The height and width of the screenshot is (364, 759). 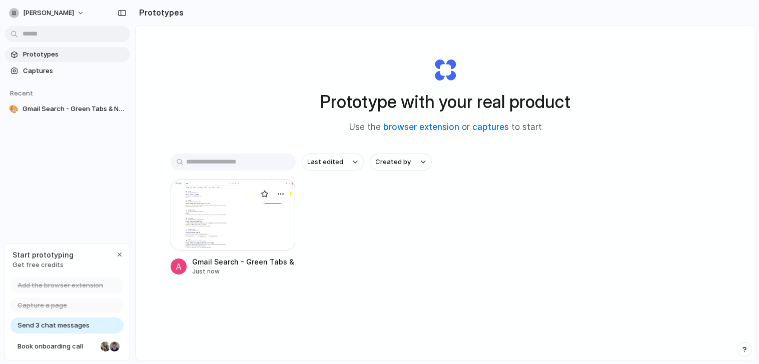 I want to click on span: Send 3 chat messages, so click(x=54, y=326).